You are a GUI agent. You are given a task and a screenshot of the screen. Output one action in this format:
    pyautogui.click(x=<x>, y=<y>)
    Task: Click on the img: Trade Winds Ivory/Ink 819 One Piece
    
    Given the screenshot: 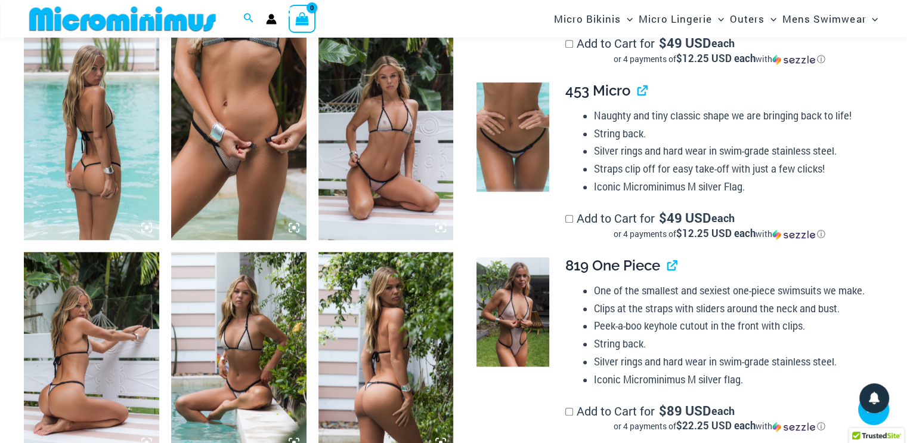 What is the action you would take?
    pyautogui.click(x=513, y=311)
    